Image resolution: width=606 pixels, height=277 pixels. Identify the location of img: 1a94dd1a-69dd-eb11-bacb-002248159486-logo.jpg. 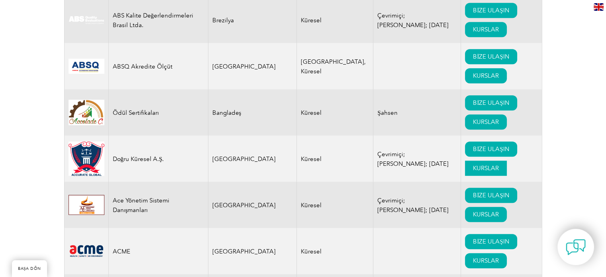
(86, 112).